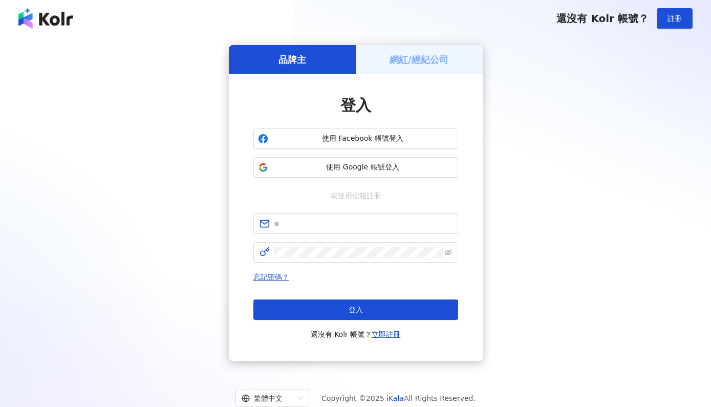 Image resolution: width=711 pixels, height=407 pixels. I want to click on h5: 品牌主, so click(292, 59).